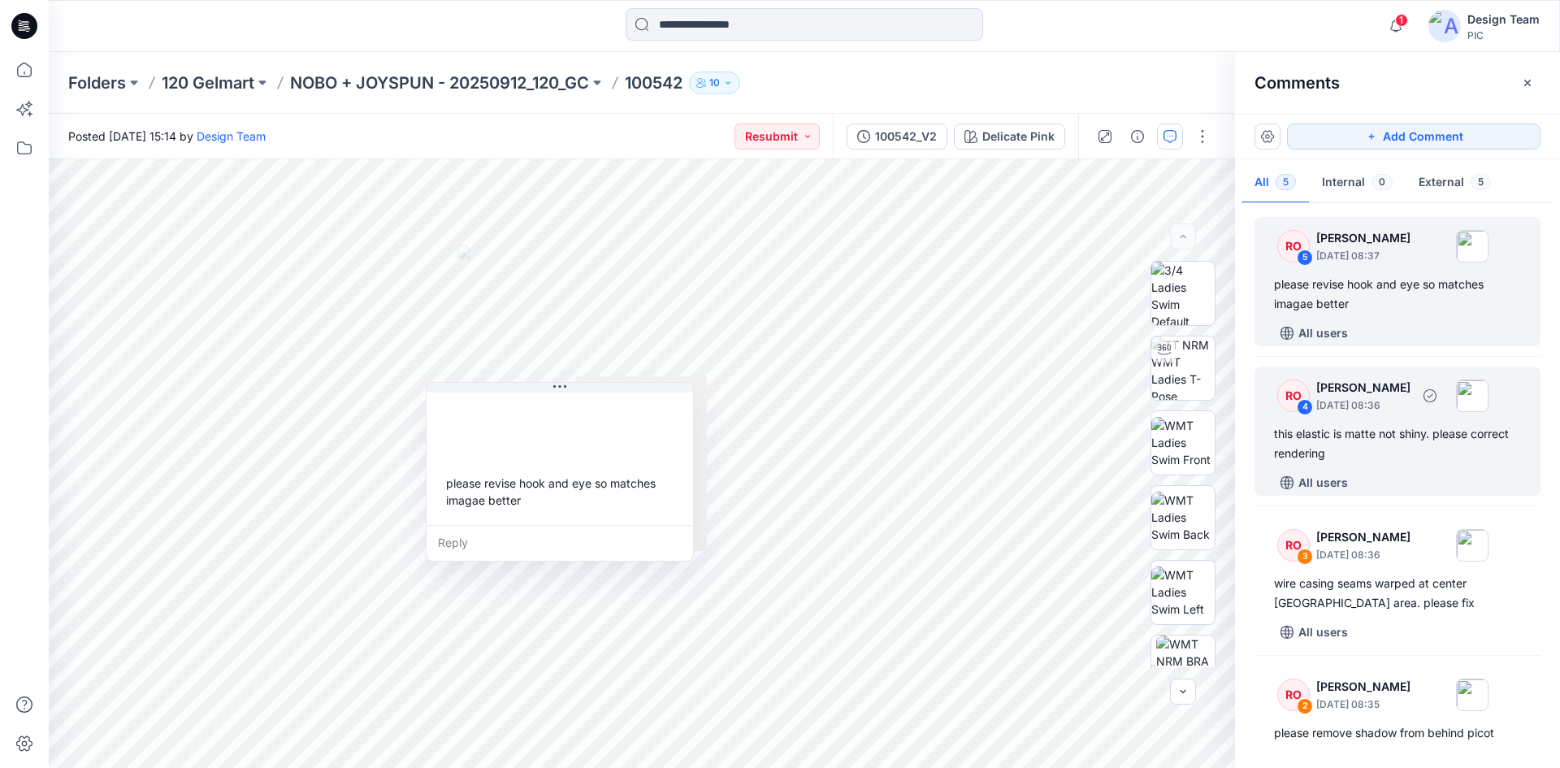 Image resolution: width=1560 pixels, height=768 pixels. I want to click on button: External, so click(1454, 183).